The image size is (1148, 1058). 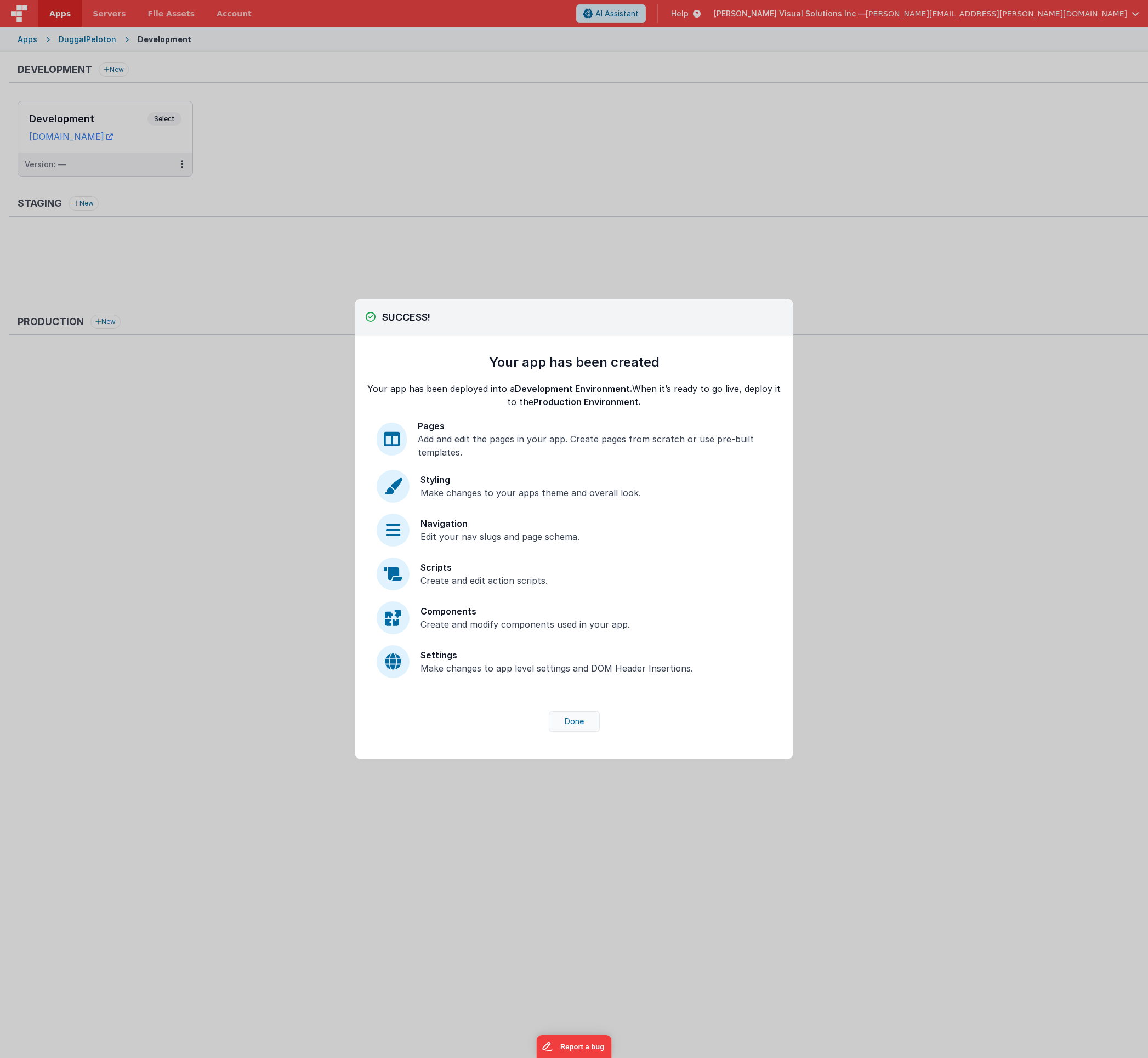 I want to click on div: Create and modify components used in your app., so click(x=526, y=624).